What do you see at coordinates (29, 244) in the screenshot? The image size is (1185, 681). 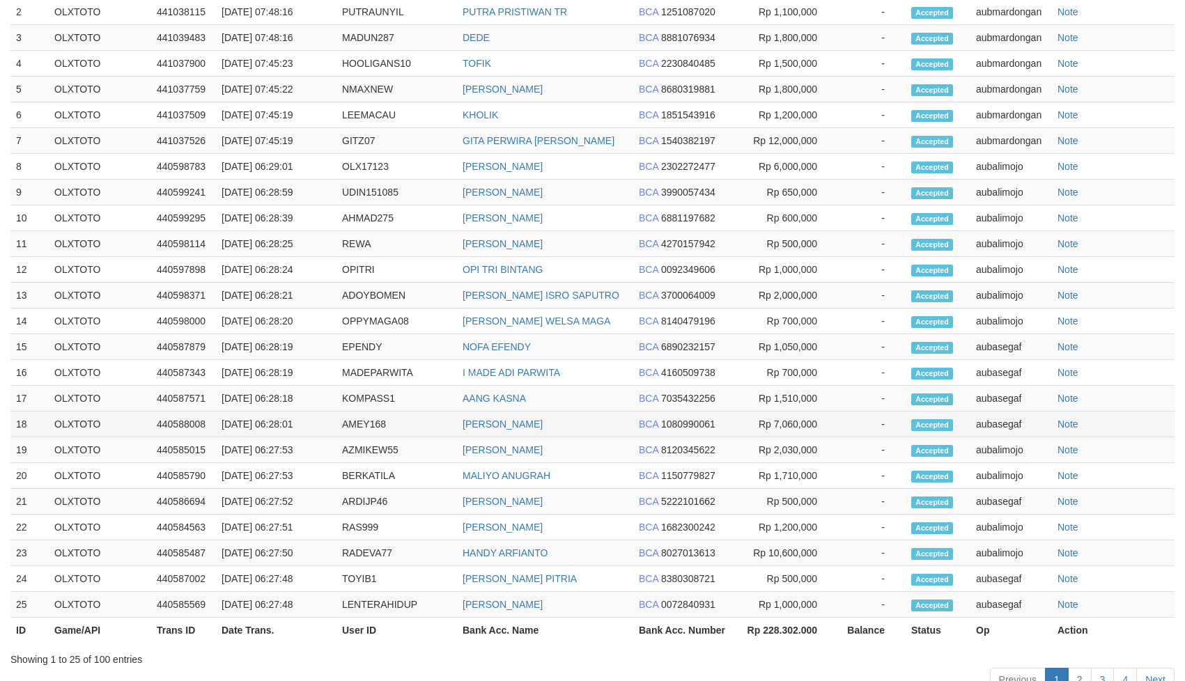 I see `td: 11` at bounding box center [29, 244].